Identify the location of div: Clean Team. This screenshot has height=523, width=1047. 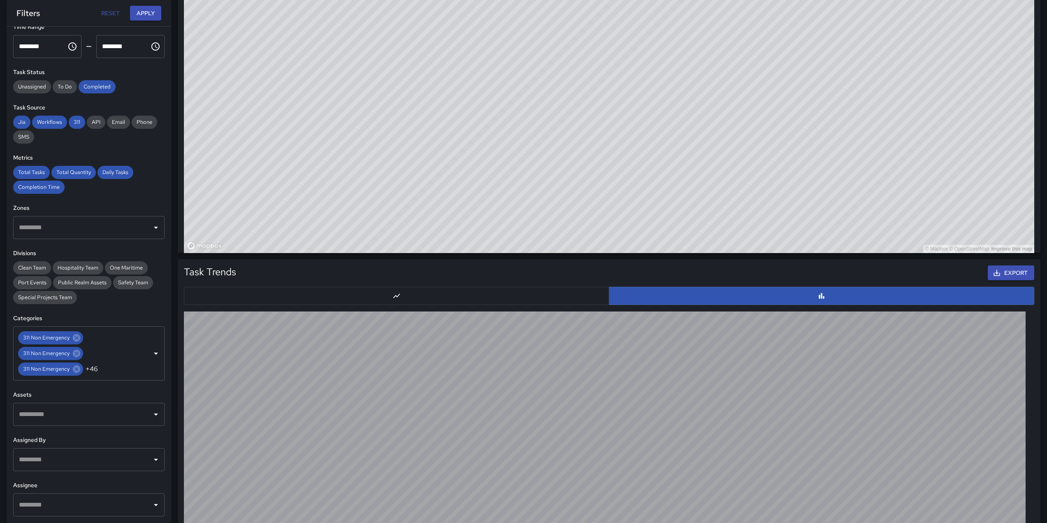
(32, 268).